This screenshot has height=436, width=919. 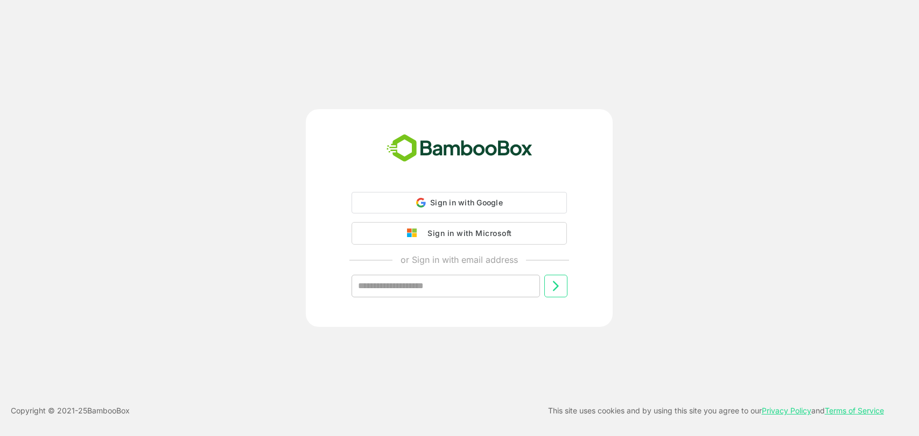 What do you see at coordinates (467, 234) in the screenshot?
I see `div: Sign in with Microsoft` at bounding box center [467, 234].